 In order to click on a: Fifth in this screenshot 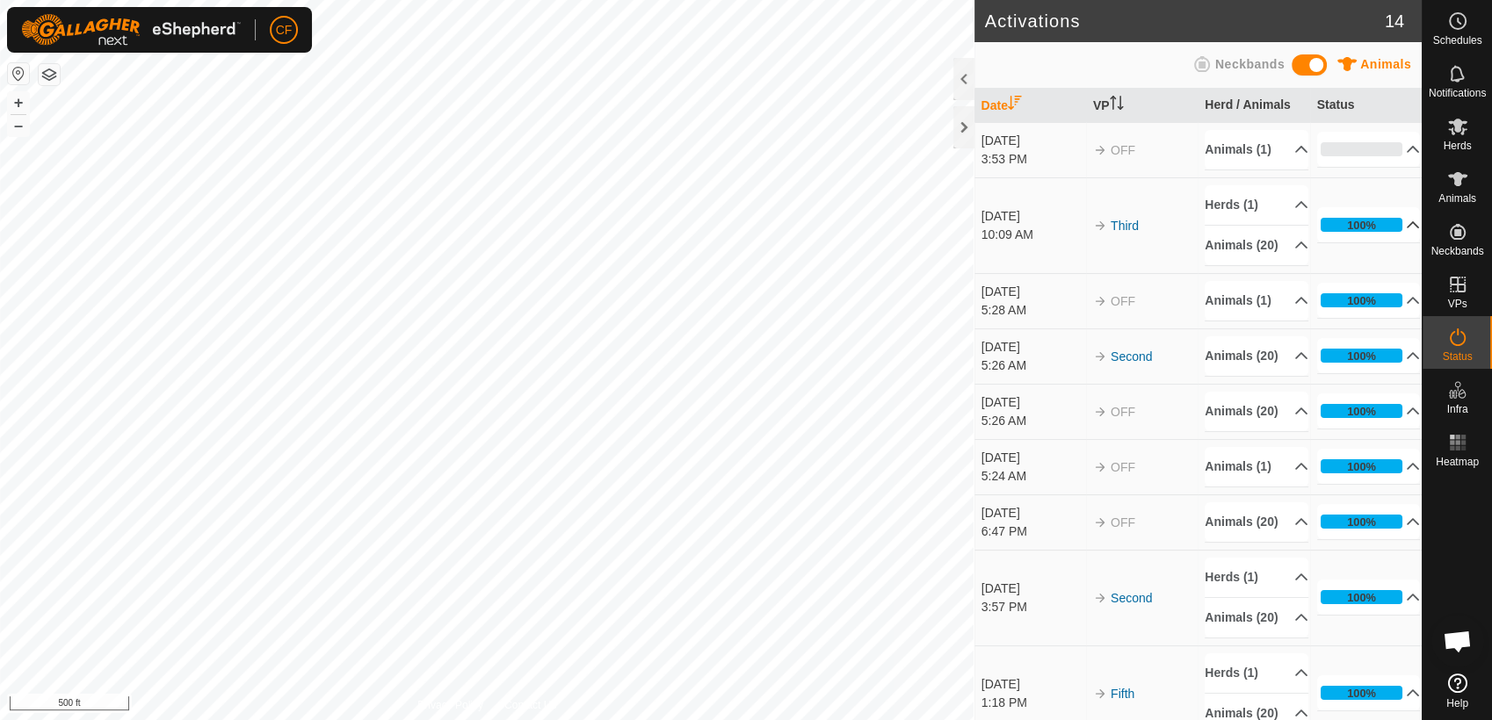, I will do `click(1122, 694)`.